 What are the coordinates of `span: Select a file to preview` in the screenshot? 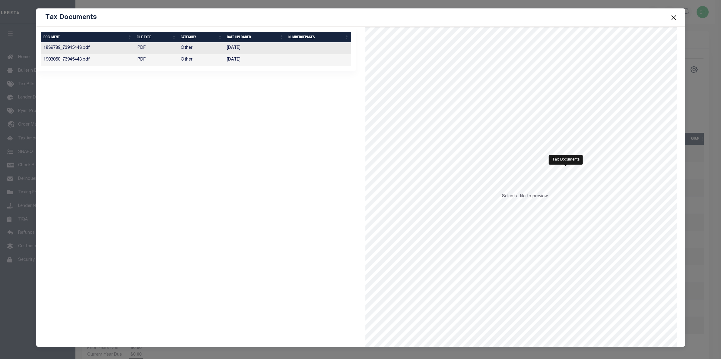 It's located at (525, 197).